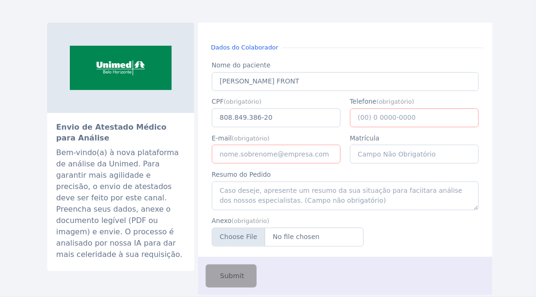 The image size is (536, 297). What do you see at coordinates (121, 204) in the screenshot?
I see `div: Bem-vindo(a) à nova plataforma de análise da Unimed. Para garantir mais agilidade e precisão, o e...` at bounding box center [121, 204].